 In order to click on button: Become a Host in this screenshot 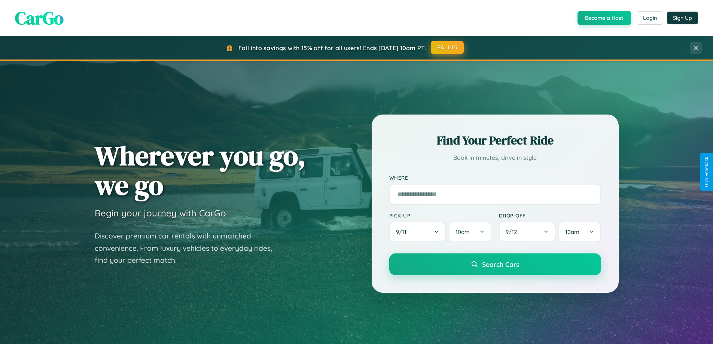, I will do `click(604, 18)`.